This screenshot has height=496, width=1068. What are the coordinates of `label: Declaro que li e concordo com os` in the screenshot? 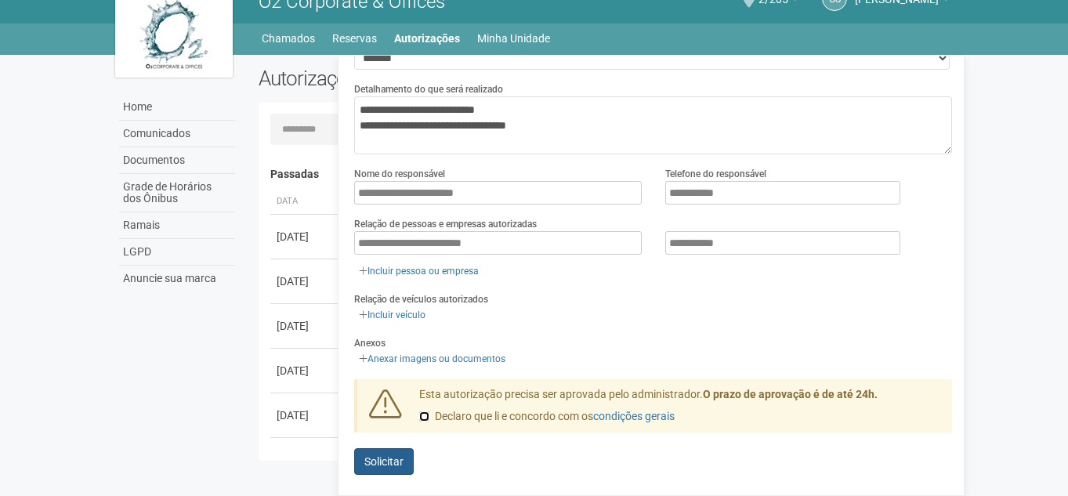 It's located at (547, 417).